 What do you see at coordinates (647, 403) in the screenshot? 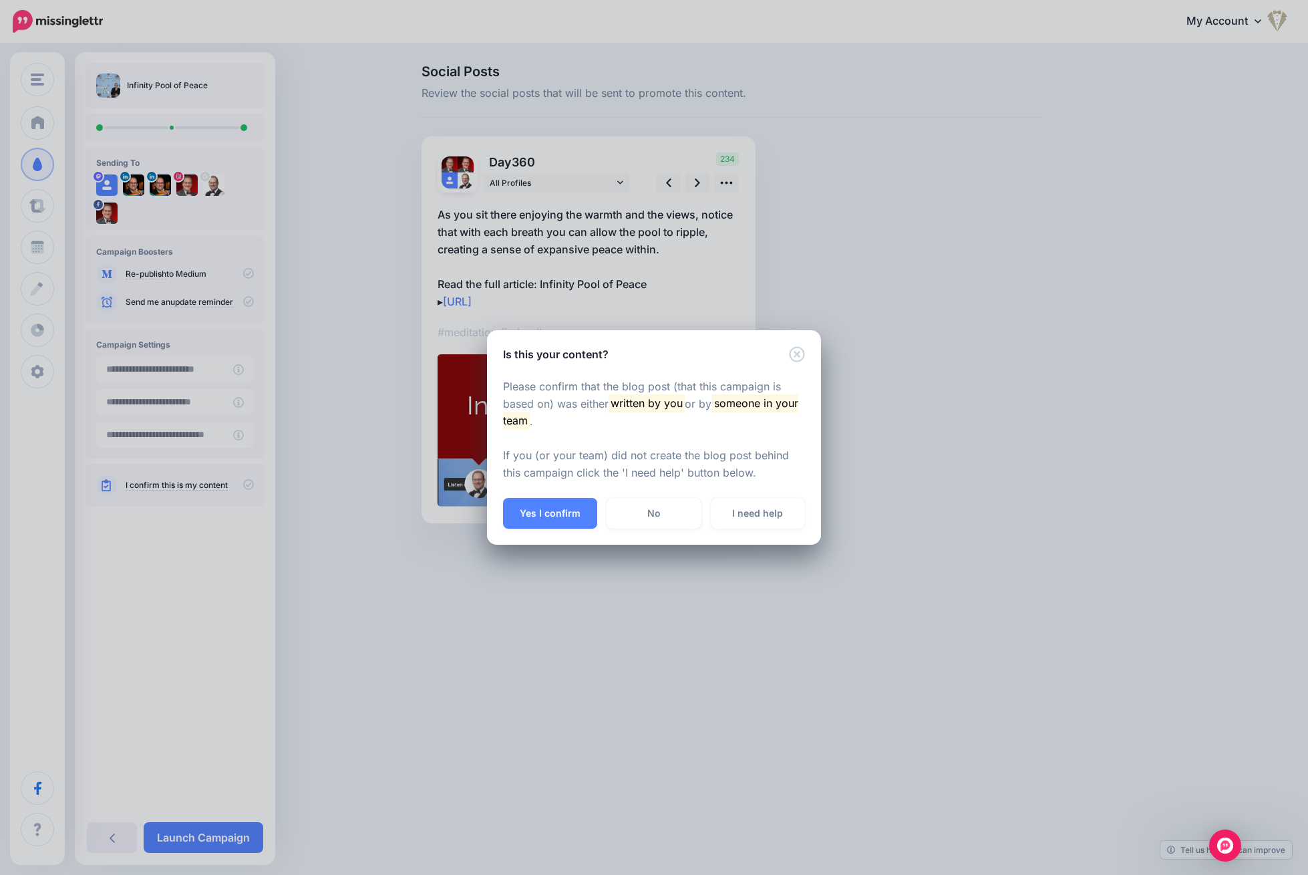
I see `mark: written by you` at bounding box center [647, 403].